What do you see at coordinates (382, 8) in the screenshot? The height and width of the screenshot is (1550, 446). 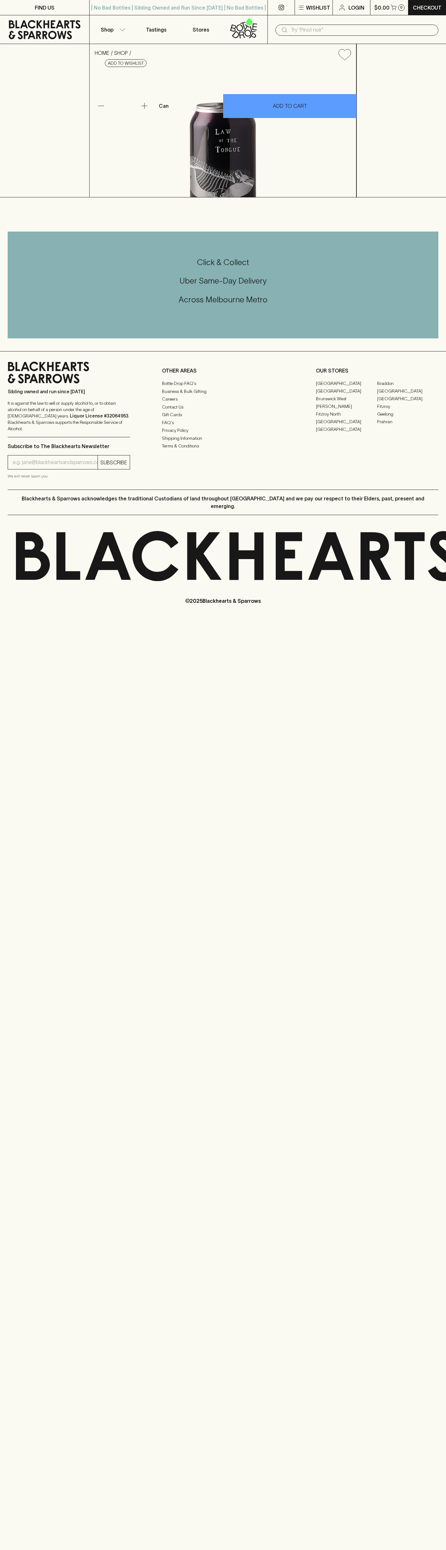 I see `p: $0.00` at bounding box center [382, 8].